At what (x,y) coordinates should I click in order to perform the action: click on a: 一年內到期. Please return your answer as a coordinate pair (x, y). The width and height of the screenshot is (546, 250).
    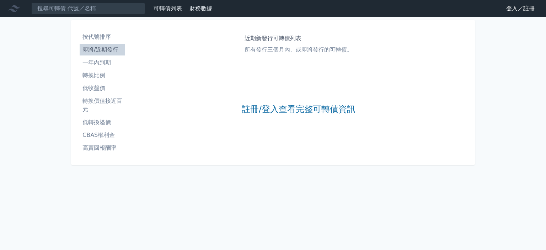
    Looking at the image, I should click on (102, 63).